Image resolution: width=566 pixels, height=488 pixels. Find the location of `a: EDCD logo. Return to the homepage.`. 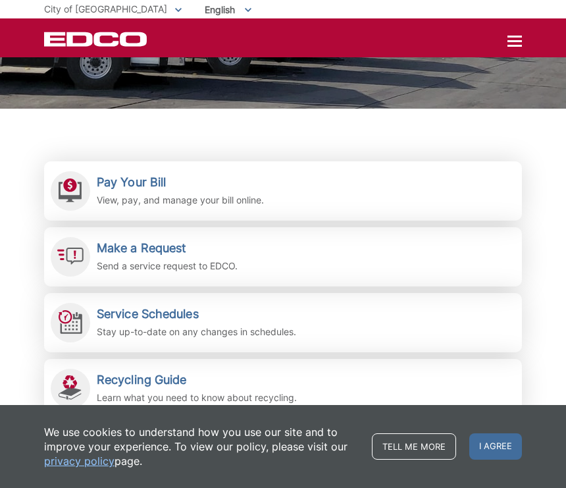

a: EDCD logo. Return to the homepage. is located at coordinates (96, 39).